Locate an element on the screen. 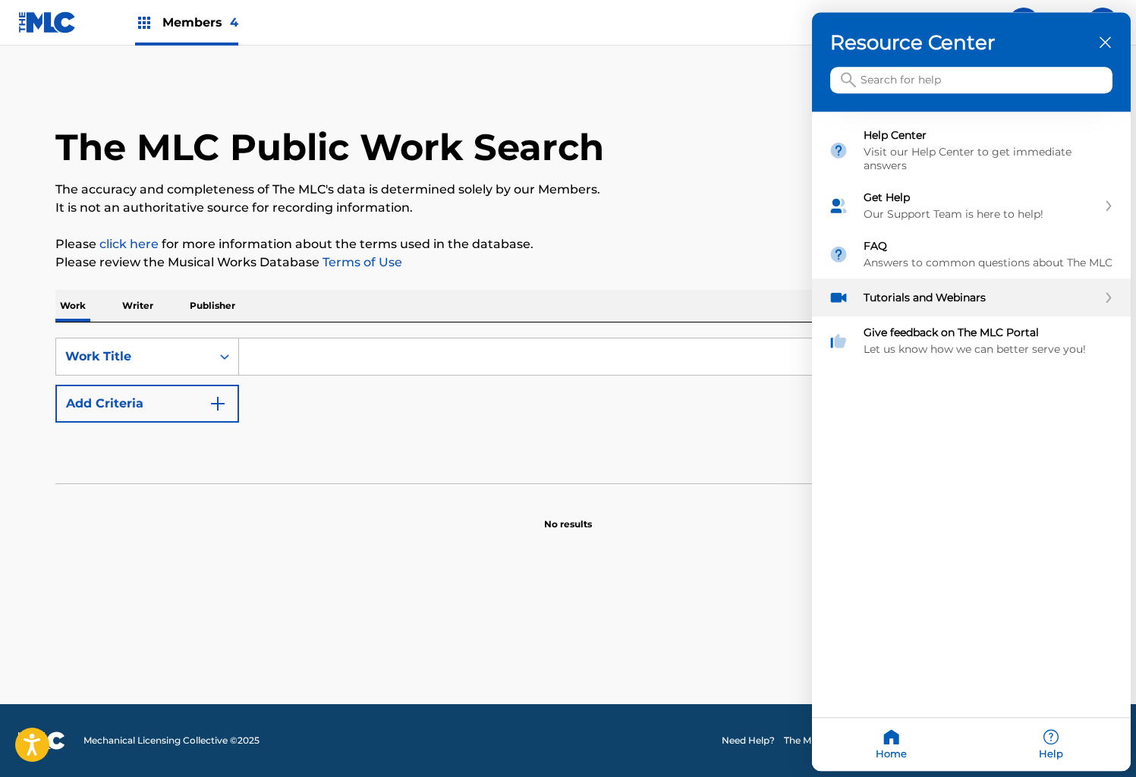  div: entering resource center home is located at coordinates (971, 239).